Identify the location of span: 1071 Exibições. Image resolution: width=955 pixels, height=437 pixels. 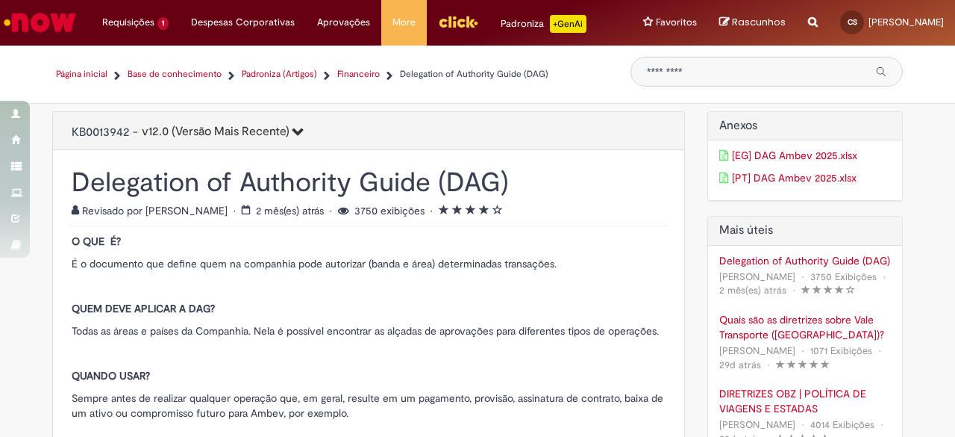
(841, 350).